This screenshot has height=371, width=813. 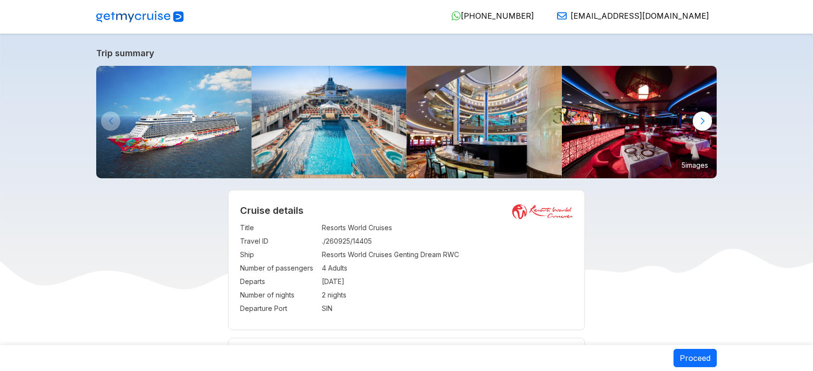 I want to click on td: Departs, so click(x=279, y=282).